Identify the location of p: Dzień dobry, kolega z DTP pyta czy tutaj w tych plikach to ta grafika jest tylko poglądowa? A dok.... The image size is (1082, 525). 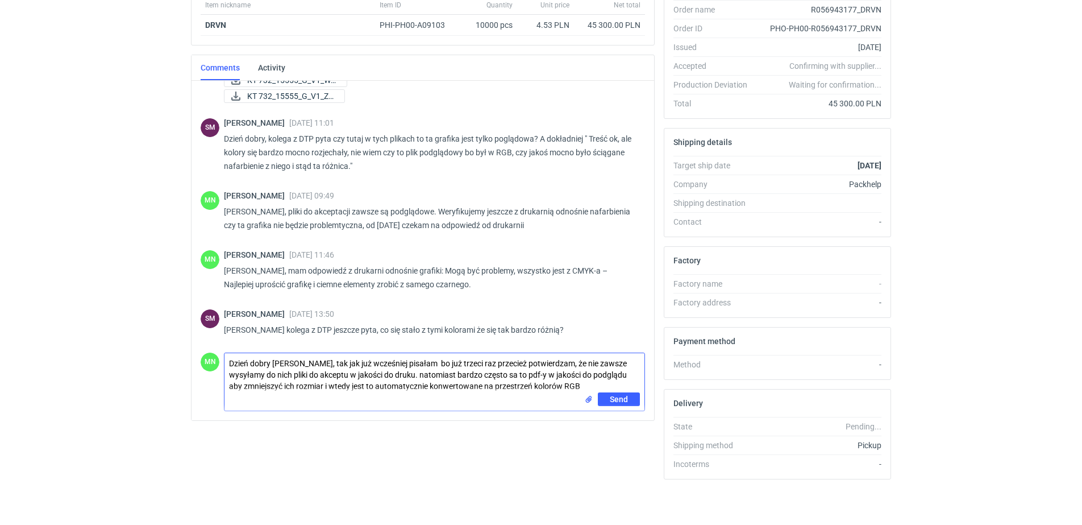
(430, 152).